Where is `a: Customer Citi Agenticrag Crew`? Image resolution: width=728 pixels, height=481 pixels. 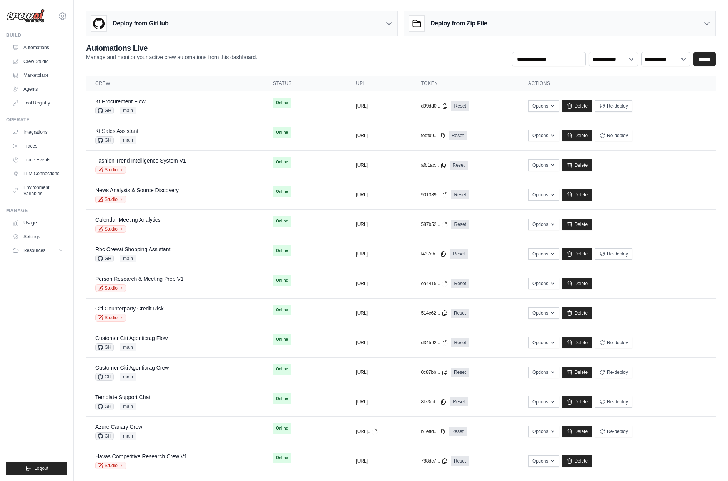 a: Customer Citi Agenticrag Crew is located at coordinates (132, 368).